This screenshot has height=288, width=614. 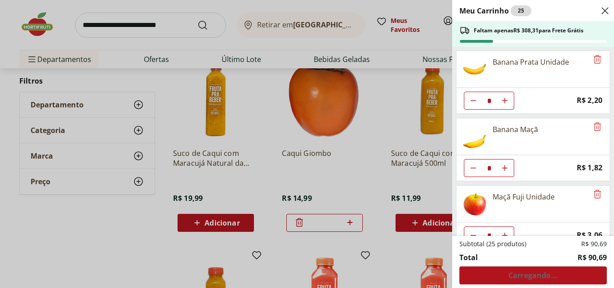 I want to click on img: Maçã Fuji Unidade, so click(x=474, y=204).